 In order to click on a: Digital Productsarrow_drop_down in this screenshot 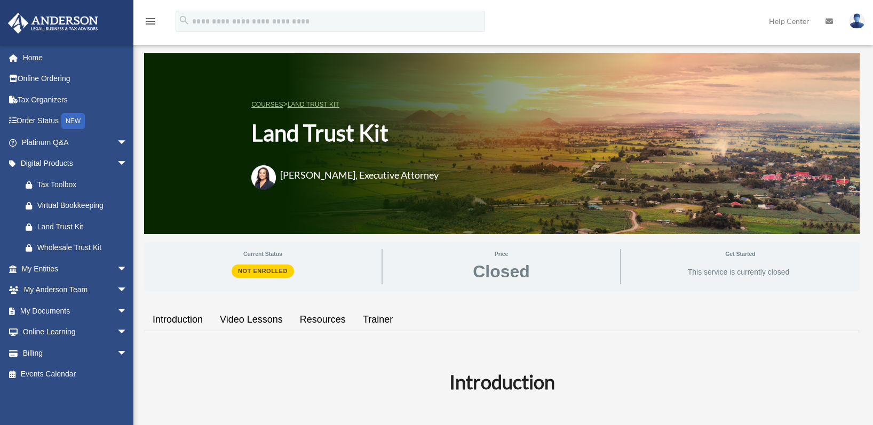, I will do `click(75, 164)`.